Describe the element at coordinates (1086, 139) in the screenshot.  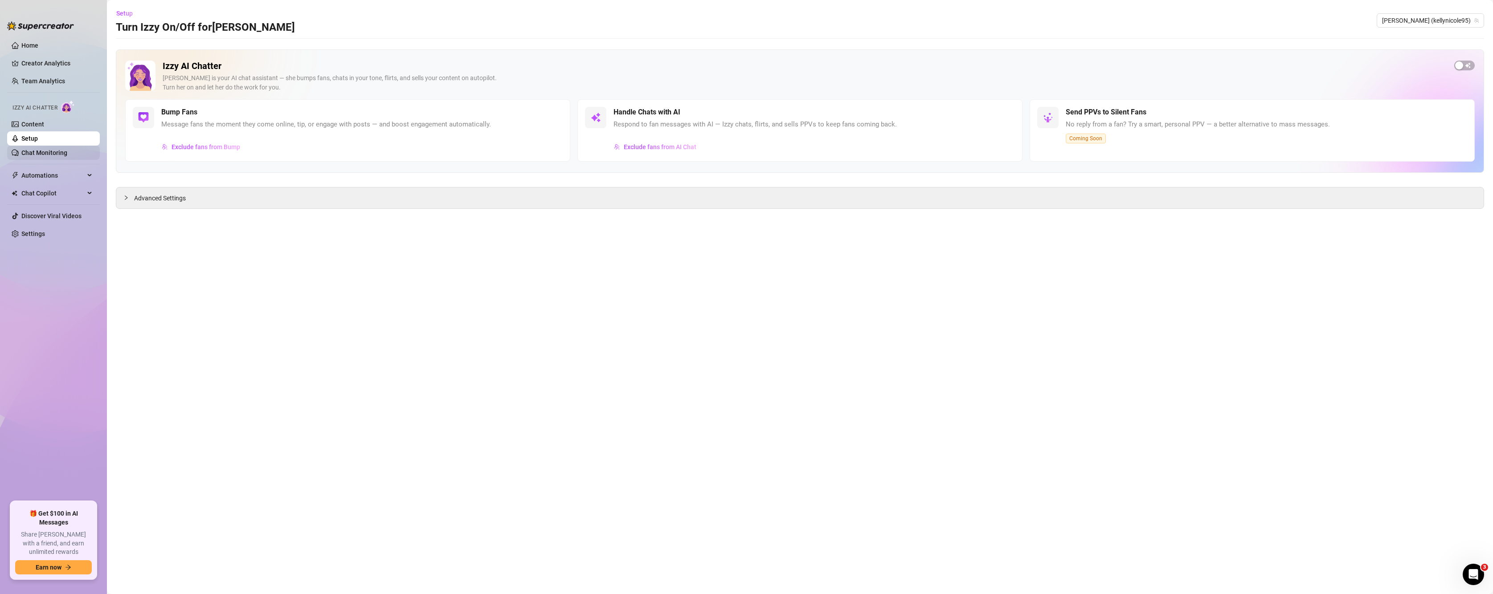
I see `span: Coming Soon` at that location.